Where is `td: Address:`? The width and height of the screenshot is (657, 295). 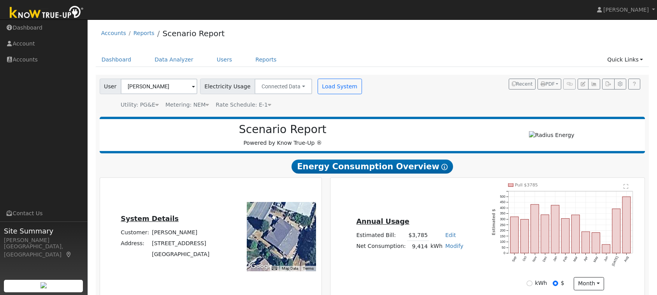 td: Address: is located at coordinates (135, 244).